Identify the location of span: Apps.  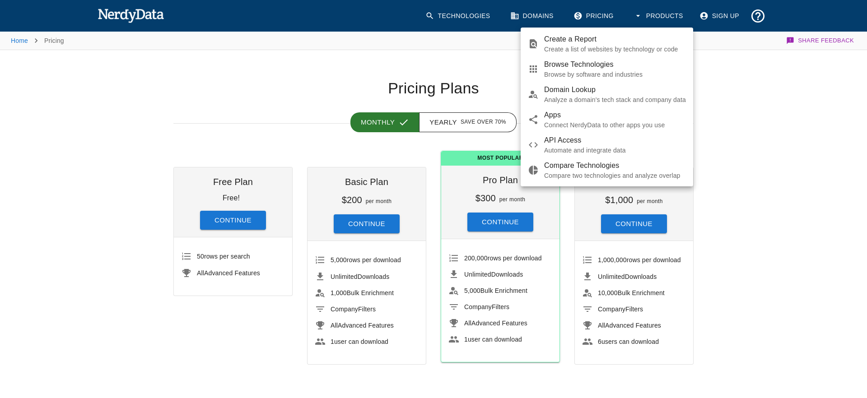
(615, 115).